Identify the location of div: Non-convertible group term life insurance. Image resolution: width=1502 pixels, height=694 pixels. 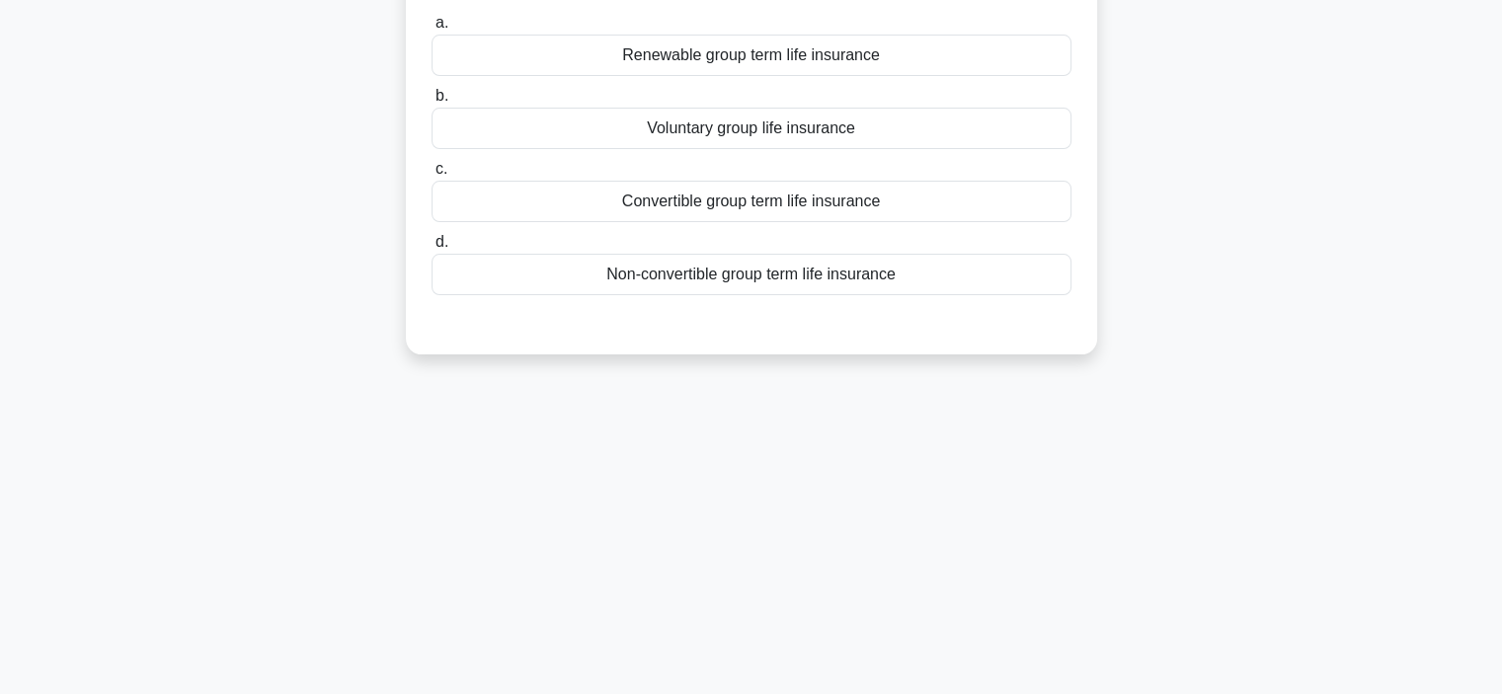
(751, 274).